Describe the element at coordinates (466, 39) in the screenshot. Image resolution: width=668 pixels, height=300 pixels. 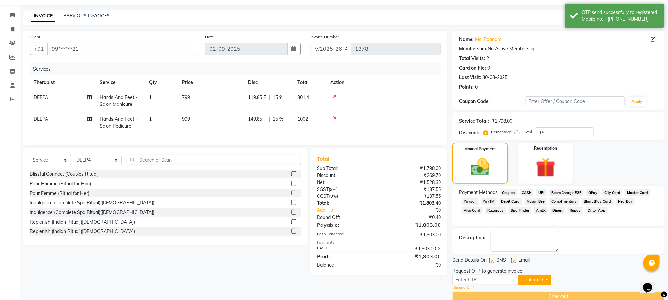
I see `div: Name:` at that location.